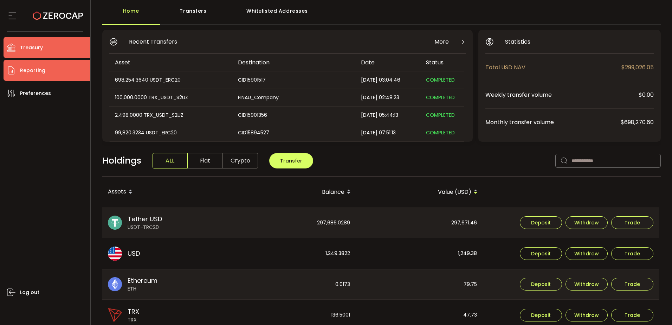 The image size is (672, 325). What do you see at coordinates (142, 280) in the screenshot?
I see `span: Ethereum` at bounding box center [142, 280].